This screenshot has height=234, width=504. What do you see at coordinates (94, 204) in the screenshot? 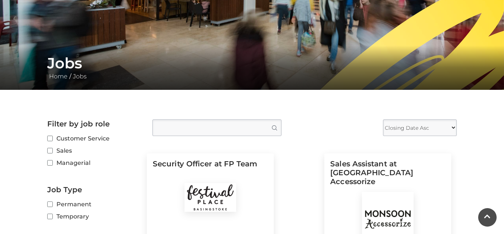
I see `label: Permanent` at bounding box center [94, 204].